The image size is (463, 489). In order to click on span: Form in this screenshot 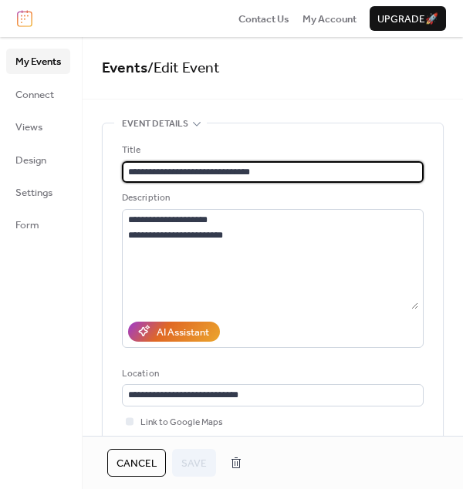, I will do `click(27, 225)`.